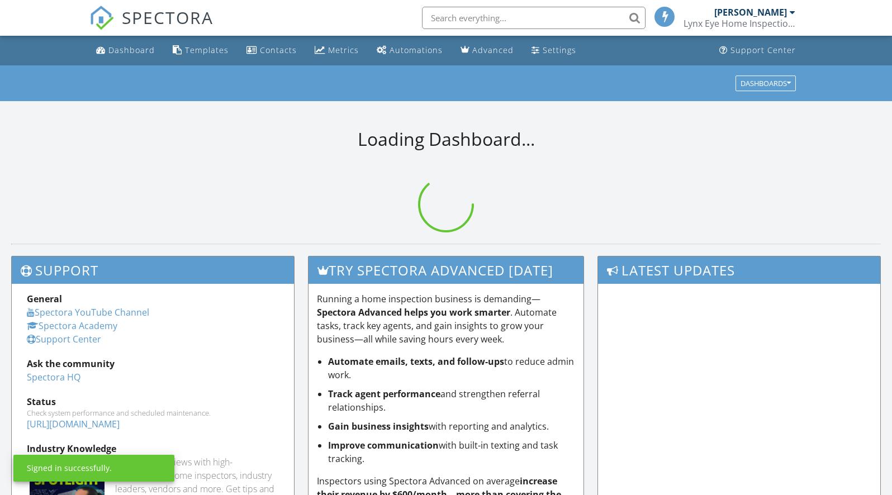 The height and width of the screenshot is (495, 892). Describe the element at coordinates (336, 50) in the screenshot. I see `a: Metrics` at that location.